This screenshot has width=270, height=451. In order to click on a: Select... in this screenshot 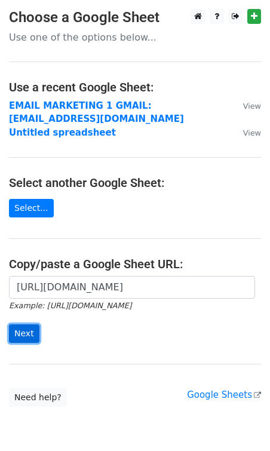, I will do `click(31, 208)`.